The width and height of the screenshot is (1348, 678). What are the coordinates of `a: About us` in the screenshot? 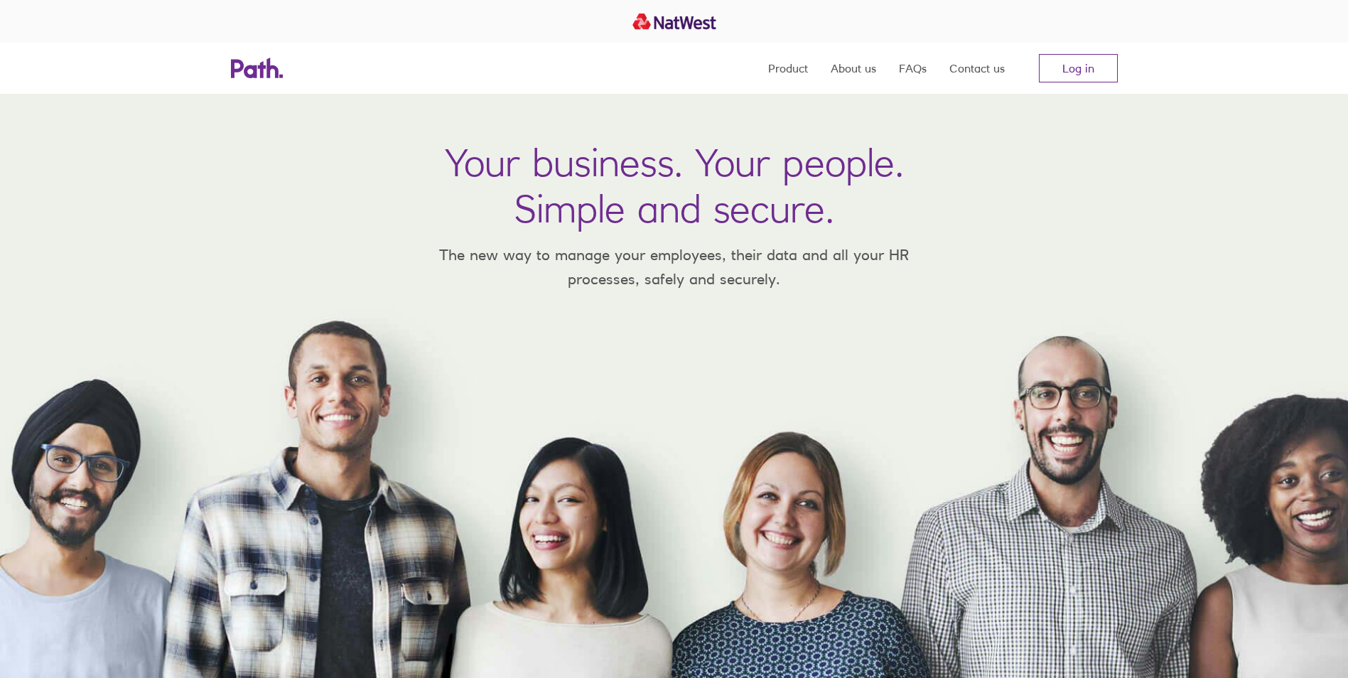 It's located at (853, 68).